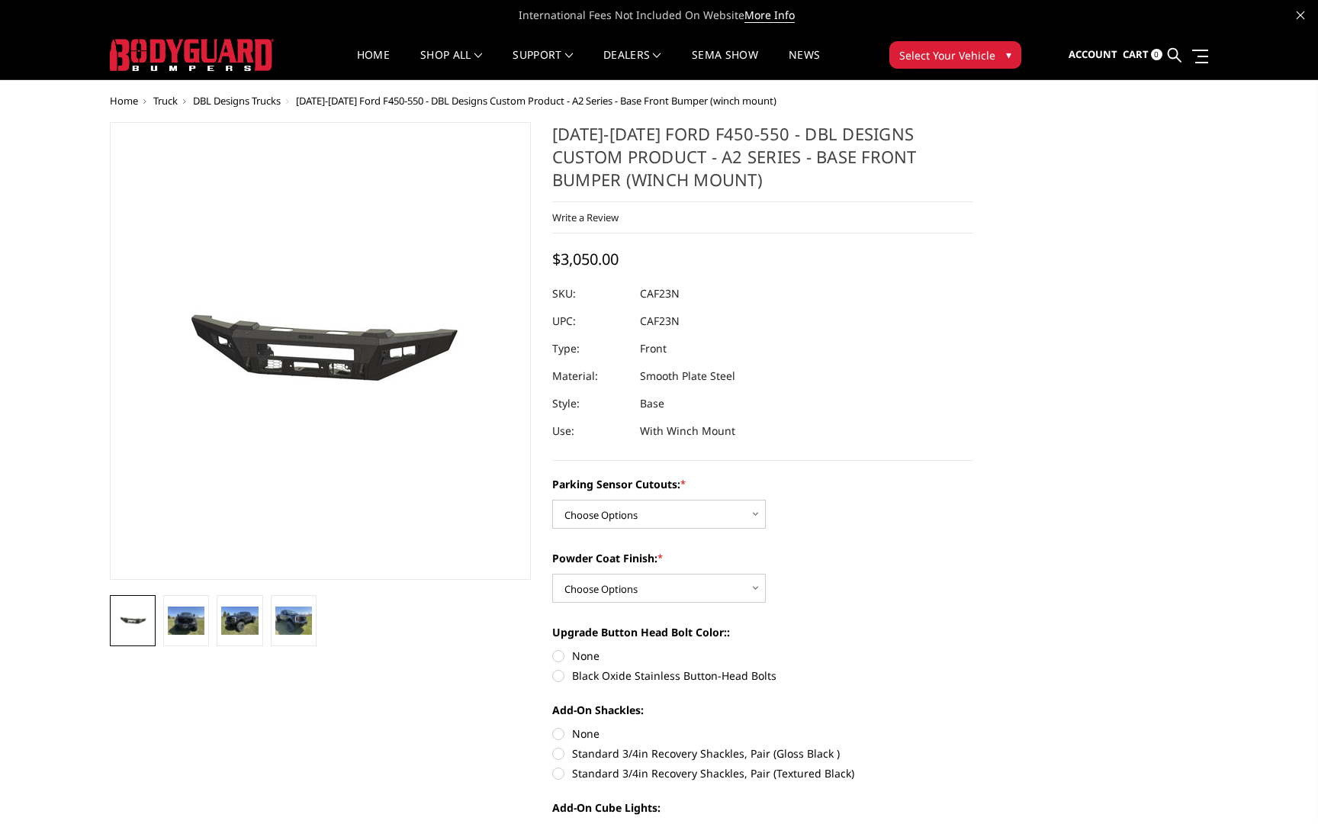  Describe the element at coordinates (590, 294) in the screenshot. I see `dt: SKU:` at that location.